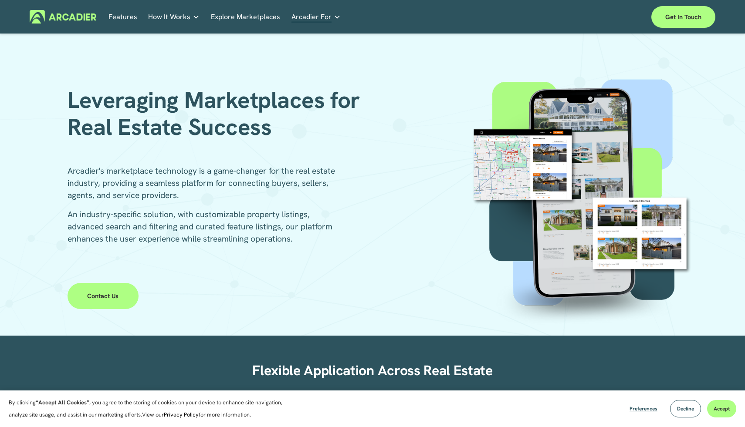 The image size is (745, 427). What do you see at coordinates (63, 17) in the screenshot?
I see `img: Arcadier` at bounding box center [63, 17].